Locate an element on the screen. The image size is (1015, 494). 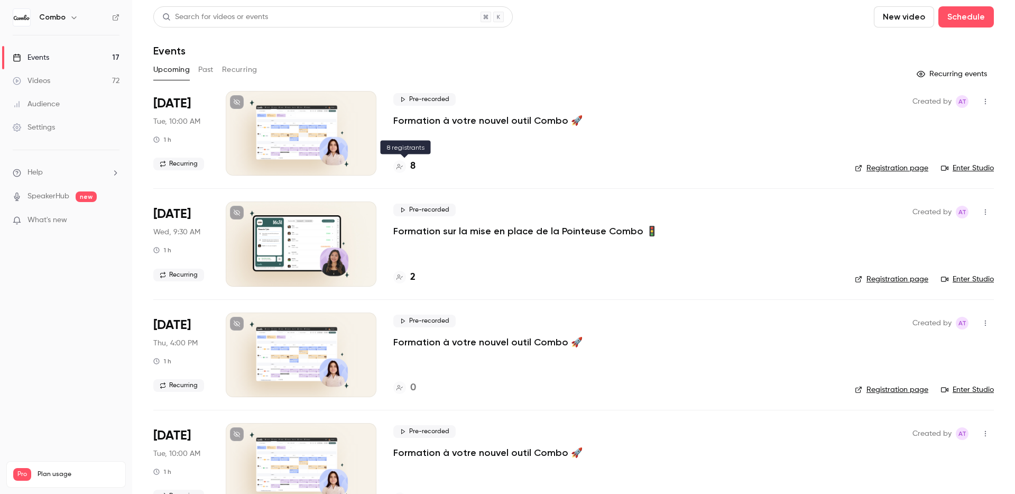
button: Recurring is located at coordinates (239, 70).